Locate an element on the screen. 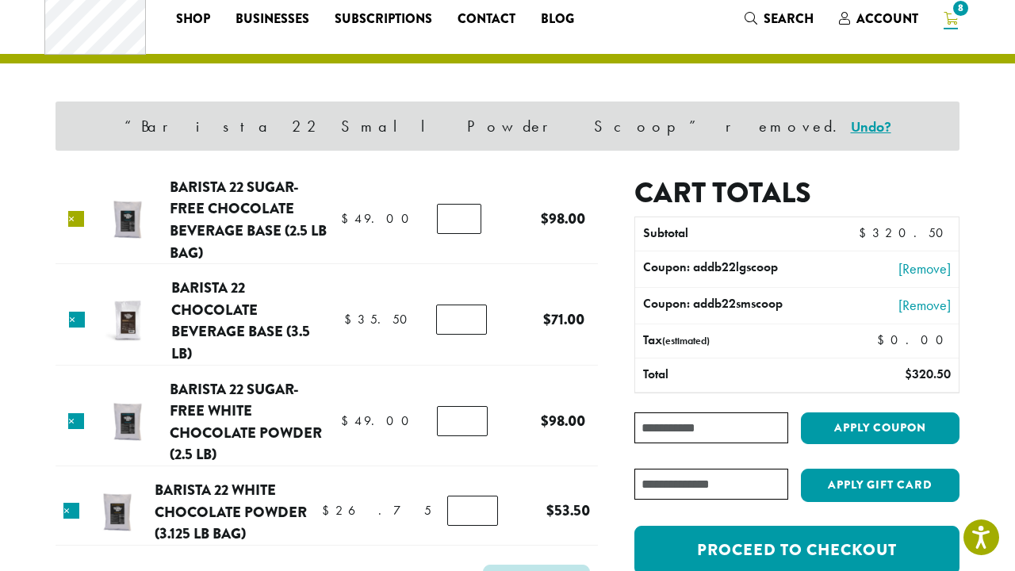 Image resolution: width=1015 pixels, height=571 pixels. a: Barista 22 Sugar-Free White Chocolate Powder (2.5 lb) is located at coordinates (246, 422).